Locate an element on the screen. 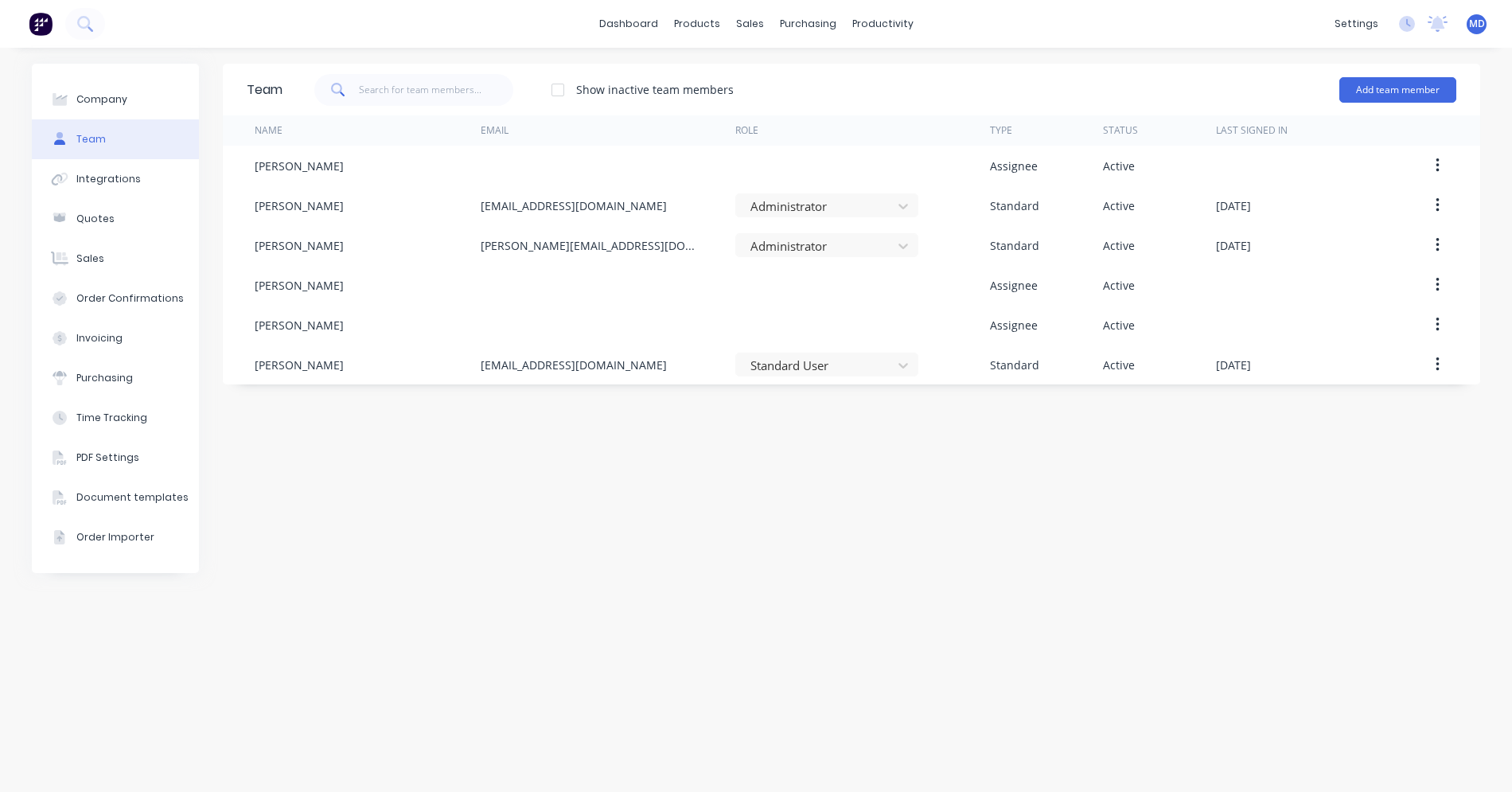 Image resolution: width=1512 pixels, height=792 pixels. button: Quotes is located at coordinates (115, 219).